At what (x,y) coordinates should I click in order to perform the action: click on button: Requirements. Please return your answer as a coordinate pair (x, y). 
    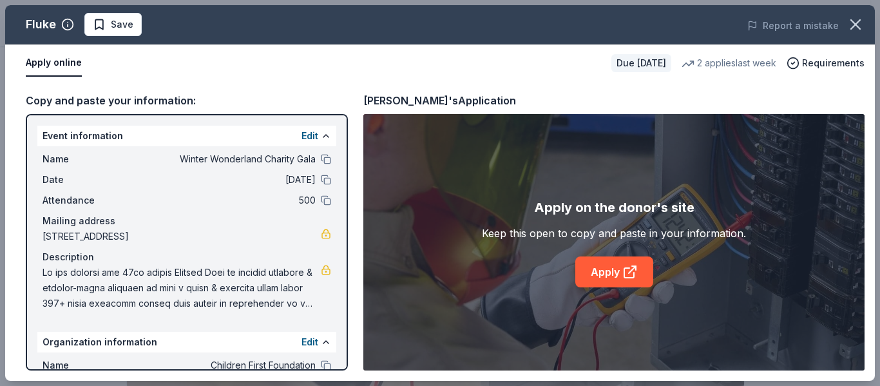
    Looking at the image, I should click on (826, 63).